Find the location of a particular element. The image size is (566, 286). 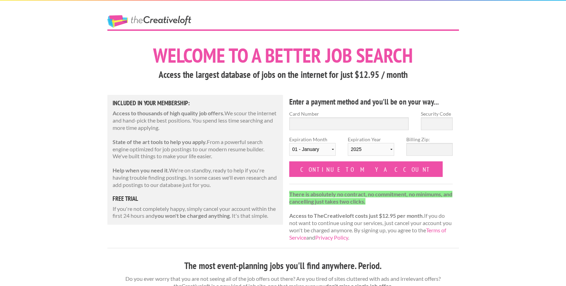

strong: you won't be charged anything is located at coordinates (192, 215).